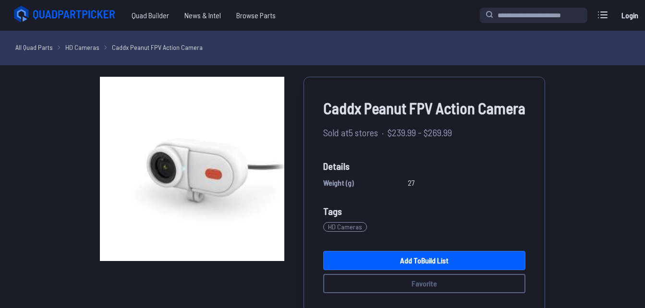 This screenshot has width=645, height=308. I want to click on a: All Quad Parts, so click(34, 47).